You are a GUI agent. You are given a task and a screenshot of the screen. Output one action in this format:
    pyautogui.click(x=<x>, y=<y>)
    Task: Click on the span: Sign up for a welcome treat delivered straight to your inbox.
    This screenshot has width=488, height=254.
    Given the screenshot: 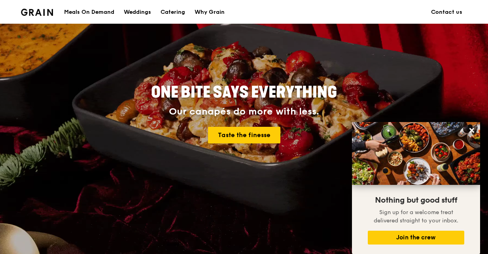 What is the action you would take?
    pyautogui.click(x=416, y=217)
    